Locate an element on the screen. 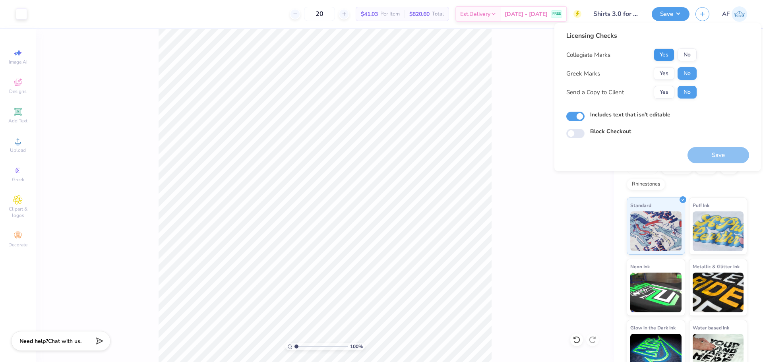 This screenshot has height=362, width=763. span: Image AI is located at coordinates (18, 62).